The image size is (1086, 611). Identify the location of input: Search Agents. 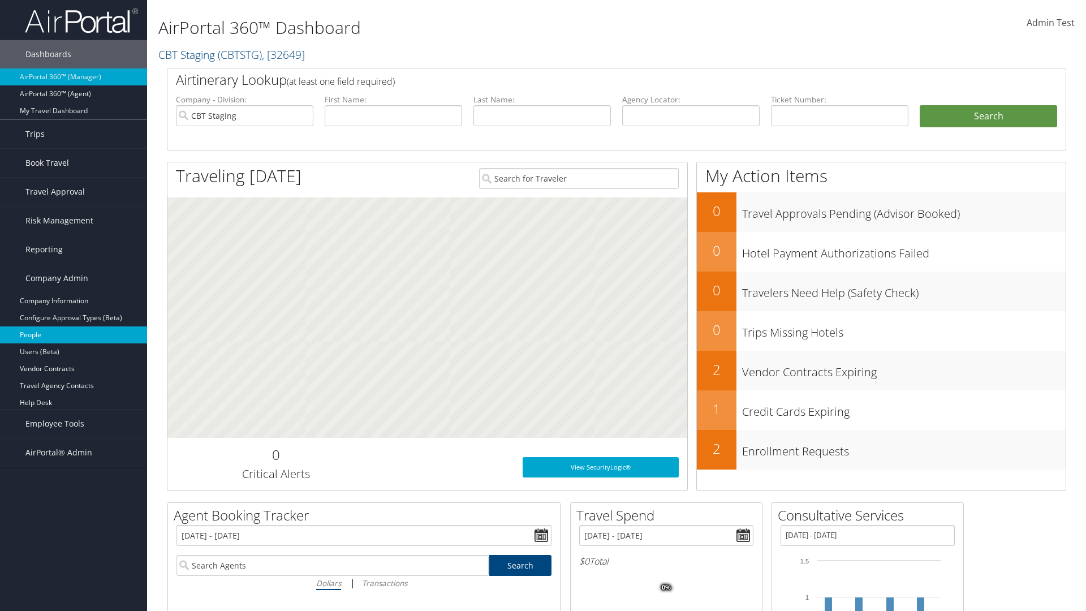
(333, 565).